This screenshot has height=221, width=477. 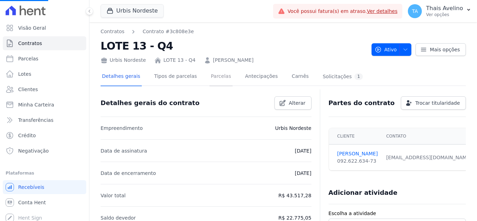 I want to click on span: Contratos, so click(x=30, y=43).